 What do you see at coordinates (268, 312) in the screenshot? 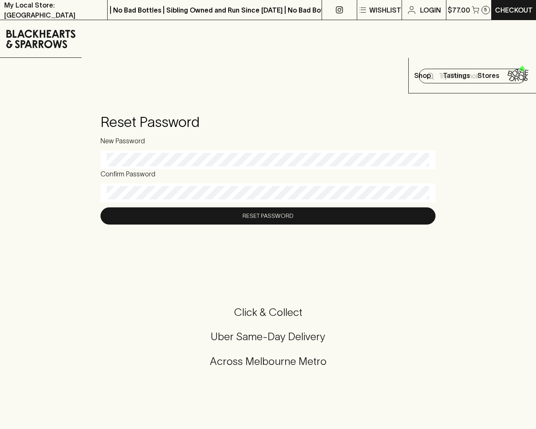
I see `h5: Click & Collect` at bounding box center [268, 312].